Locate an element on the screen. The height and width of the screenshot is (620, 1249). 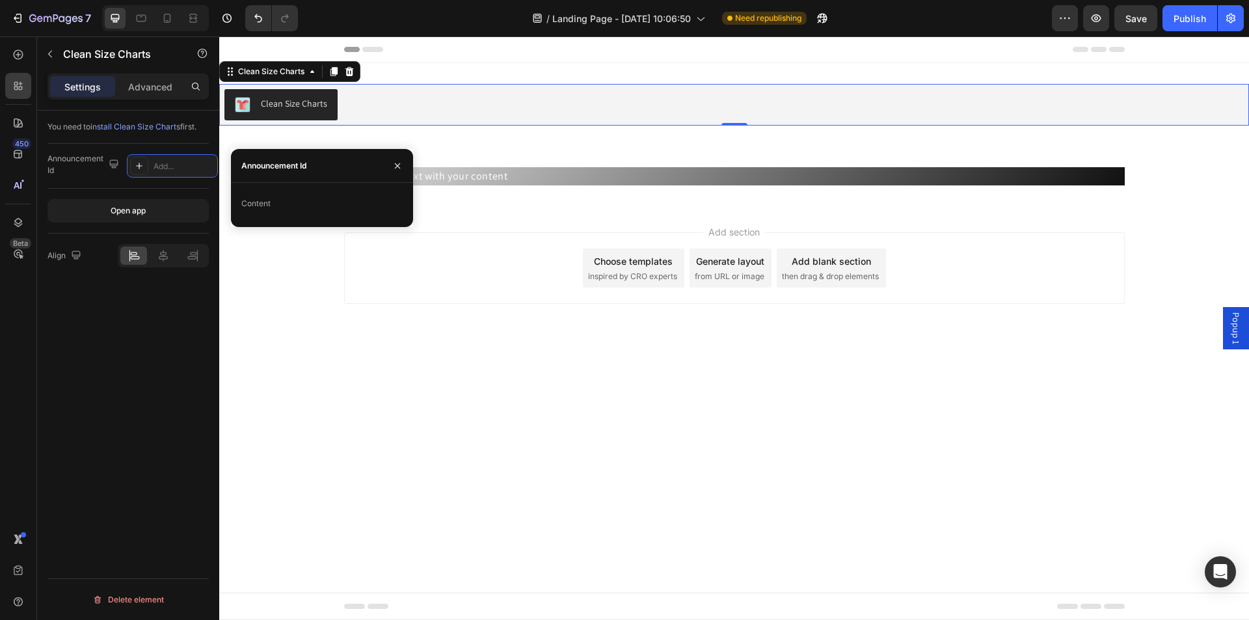
button: Delete element is located at coordinates (128, 600).